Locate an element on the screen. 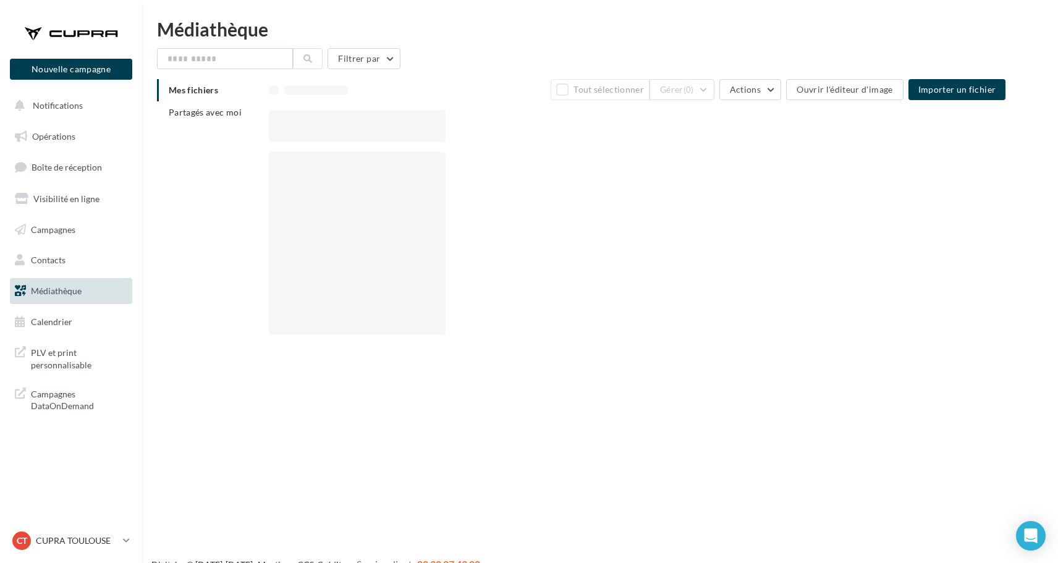  button: Filtrer par is located at coordinates (364, 59).